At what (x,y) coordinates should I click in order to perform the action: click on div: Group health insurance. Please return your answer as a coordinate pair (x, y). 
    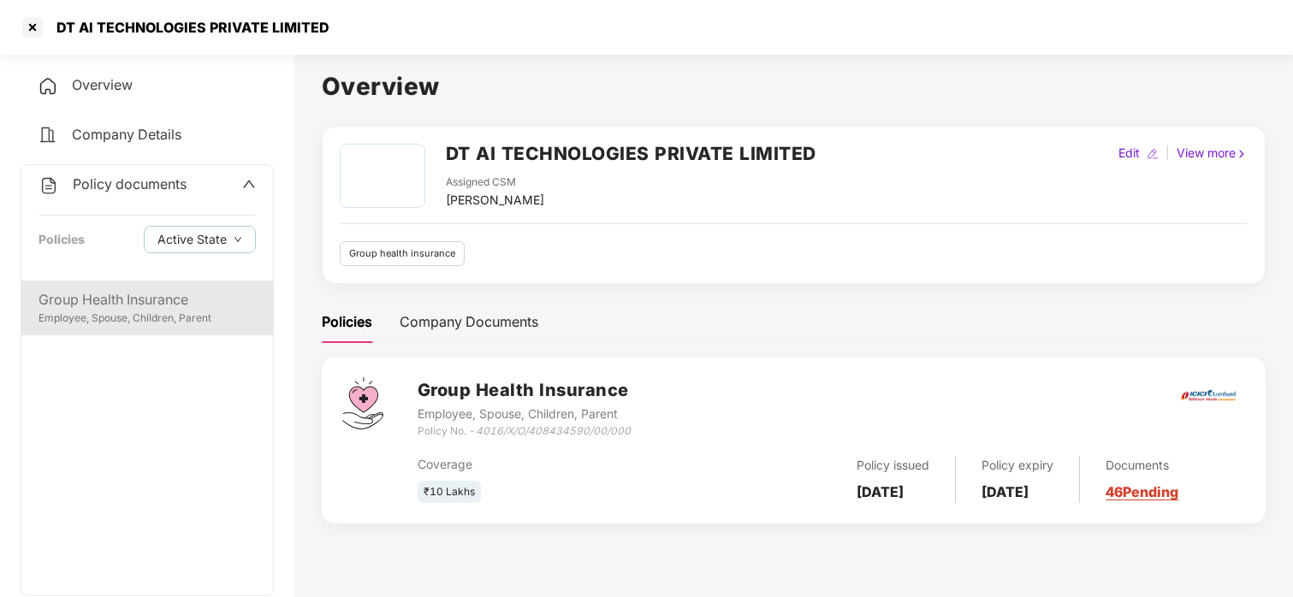
    Looking at the image, I should click on (402, 253).